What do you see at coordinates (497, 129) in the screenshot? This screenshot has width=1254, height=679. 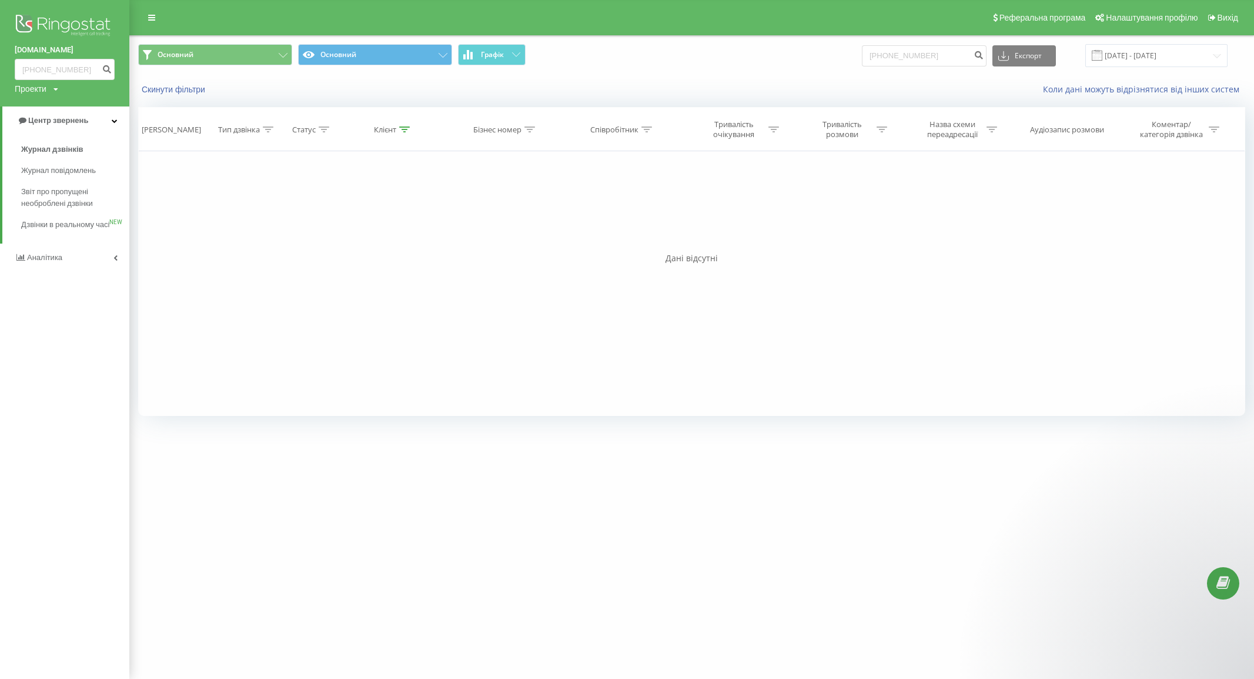 I see `div: Бізнес номер` at bounding box center [497, 129].